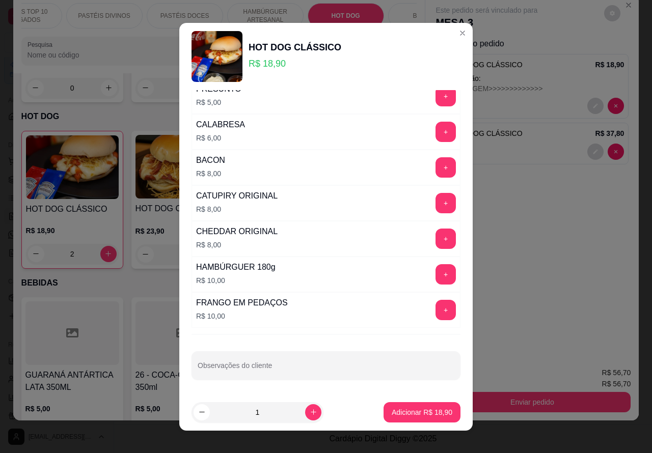  What do you see at coordinates (422, 412) in the screenshot?
I see `button: Adicionar R$ 18,90` at bounding box center [422, 412].